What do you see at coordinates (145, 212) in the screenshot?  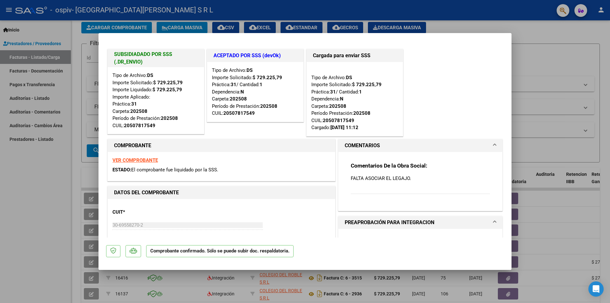 I see `p: CUIT` at bounding box center [145, 212].